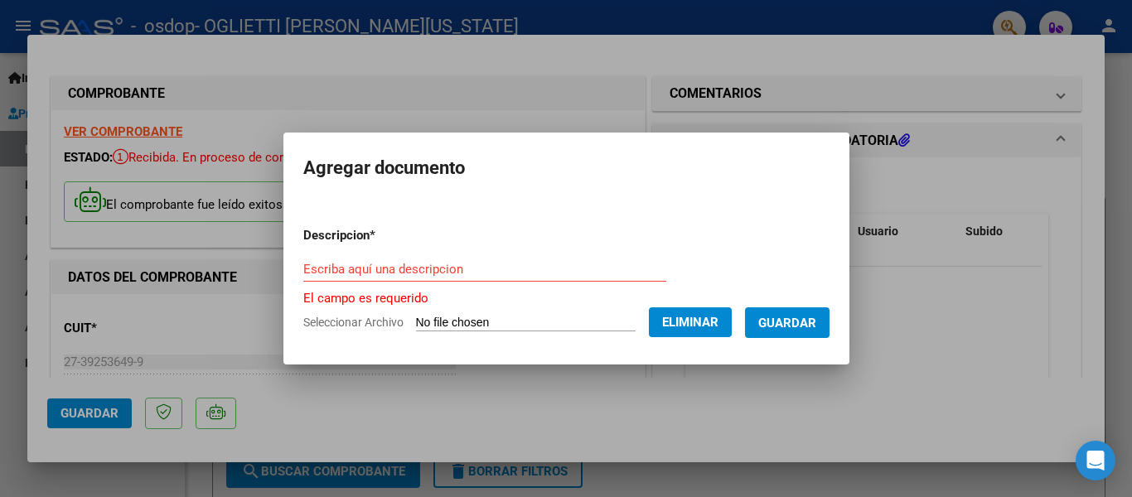 Image resolution: width=1132 pixels, height=497 pixels. What do you see at coordinates (382, 235) in the screenshot?
I see `p: Descripcion` at bounding box center [382, 235].